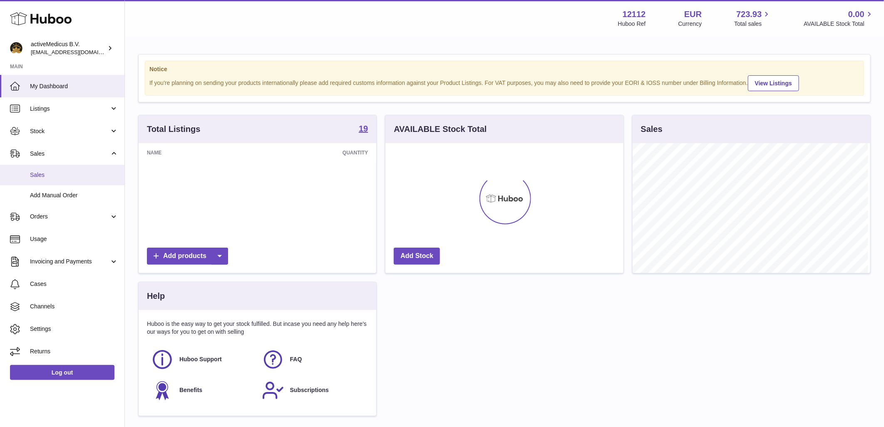  What do you see at coordinates (652, 129) in the screenshot?
I see `h3: Sales` at bounding box center [652, 129].